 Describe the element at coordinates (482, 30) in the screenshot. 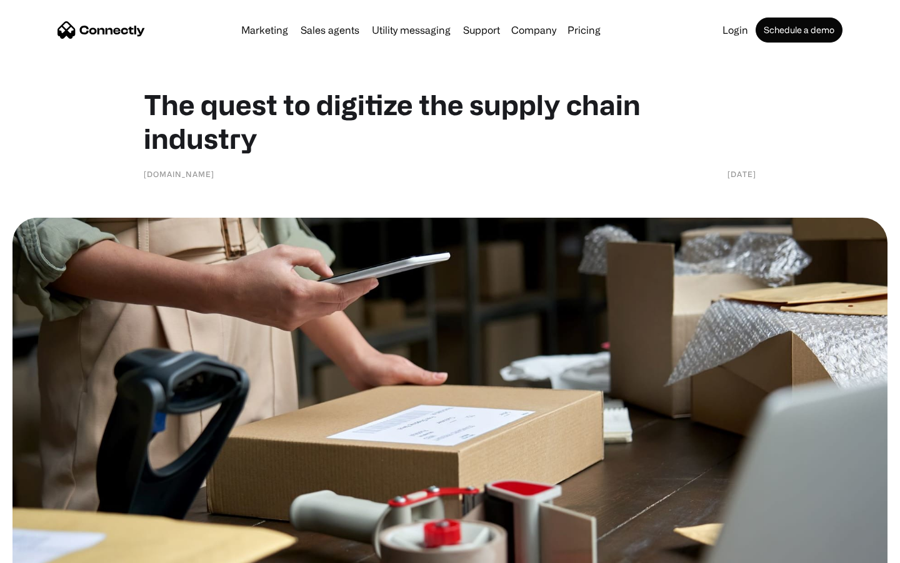

I see `a: Support` at that location.